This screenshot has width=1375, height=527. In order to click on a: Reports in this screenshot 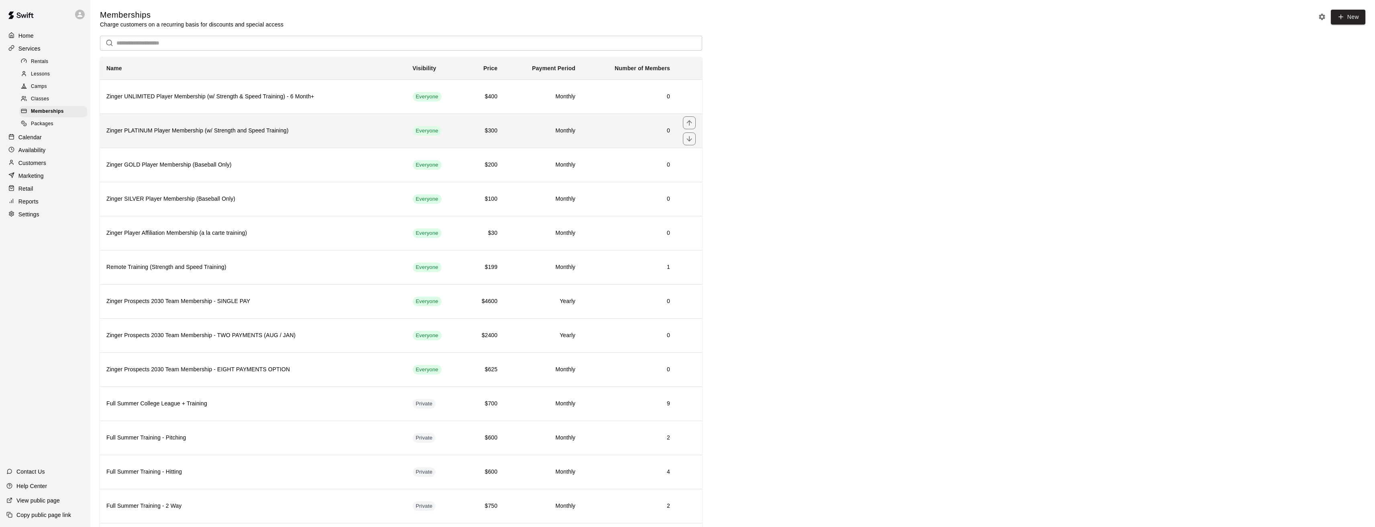, I will do `click(45, 202)`.